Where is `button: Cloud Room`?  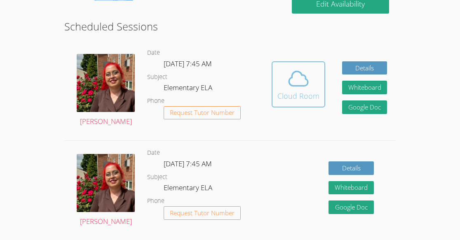 button: Cloud Room is located at coordinates (299, 85).